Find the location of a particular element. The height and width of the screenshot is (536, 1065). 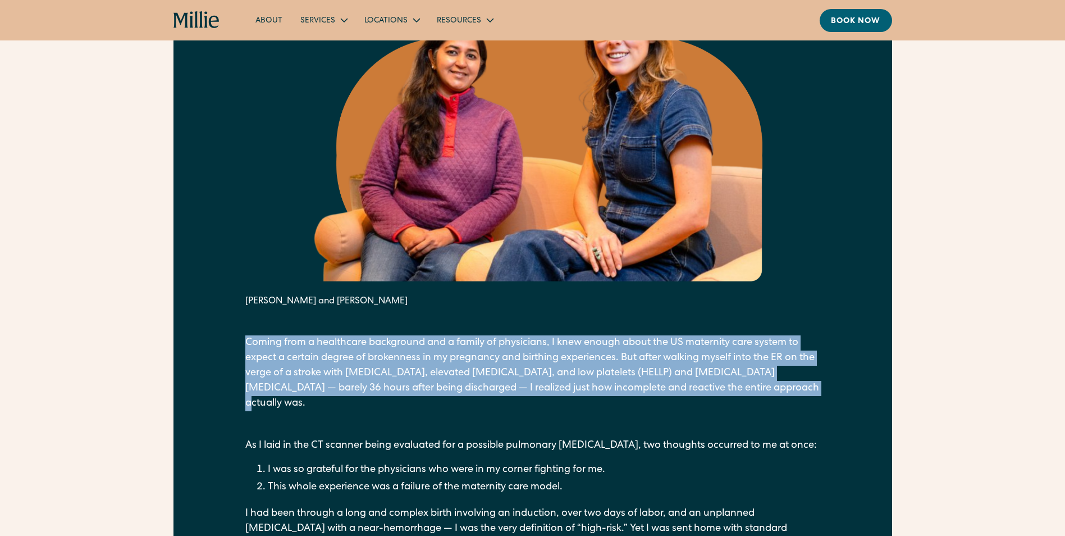

a: home is located at coordinates (197, 20).